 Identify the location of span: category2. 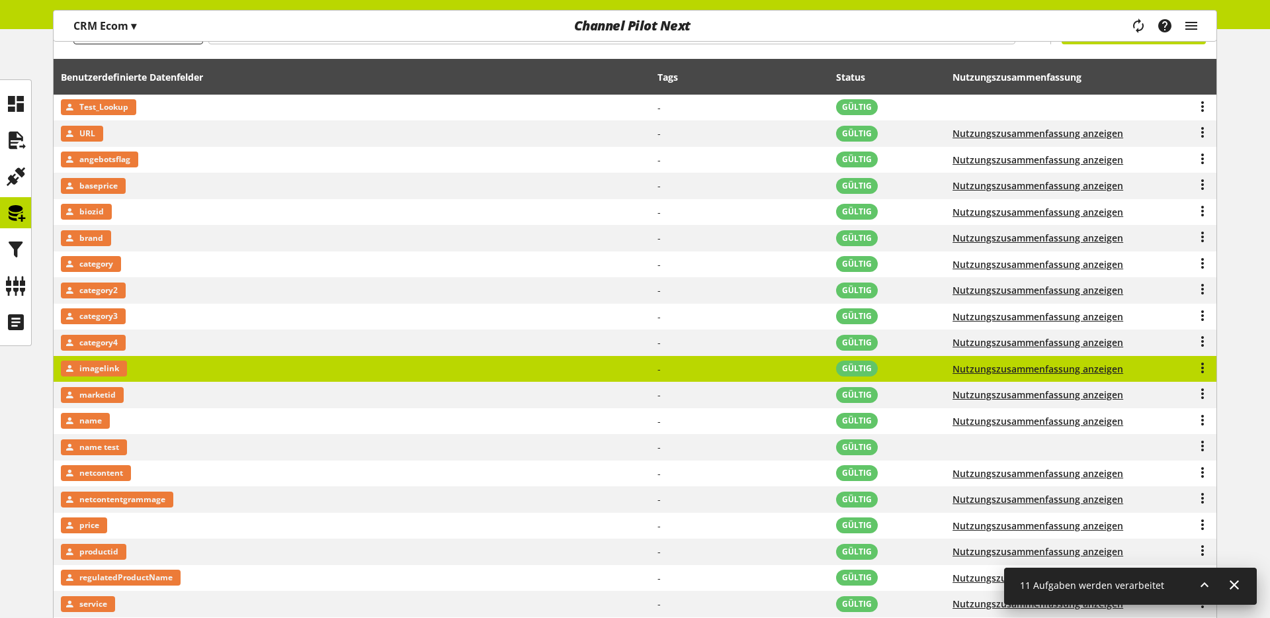
(99, 290).